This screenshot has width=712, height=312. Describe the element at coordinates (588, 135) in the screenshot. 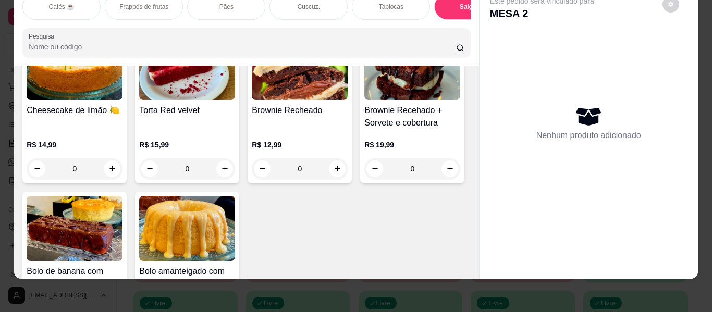

I see `p: Nenhum produto adicionado` at that location.